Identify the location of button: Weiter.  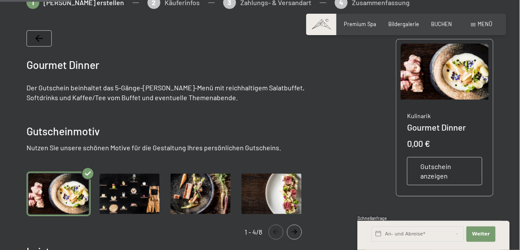
(481, 234).